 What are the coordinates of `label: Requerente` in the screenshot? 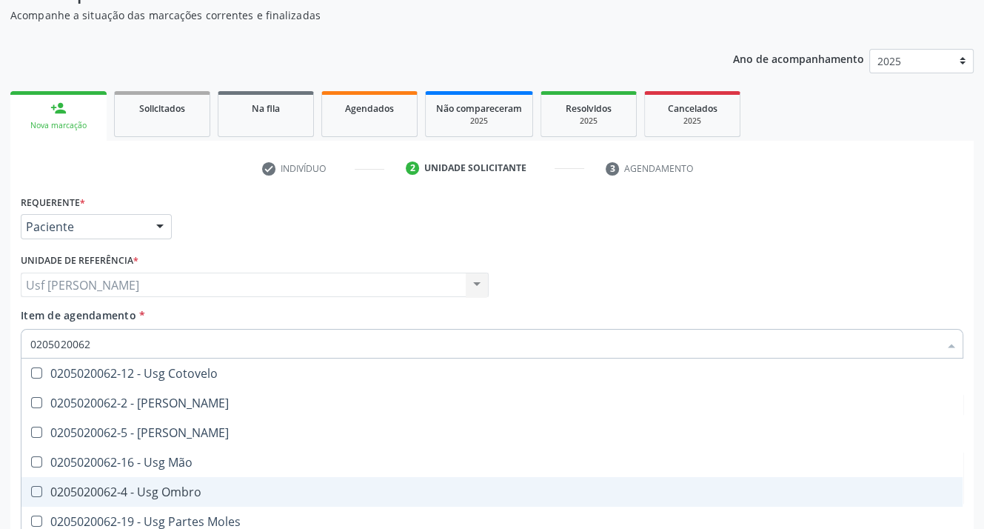 It's located at (53, 202).